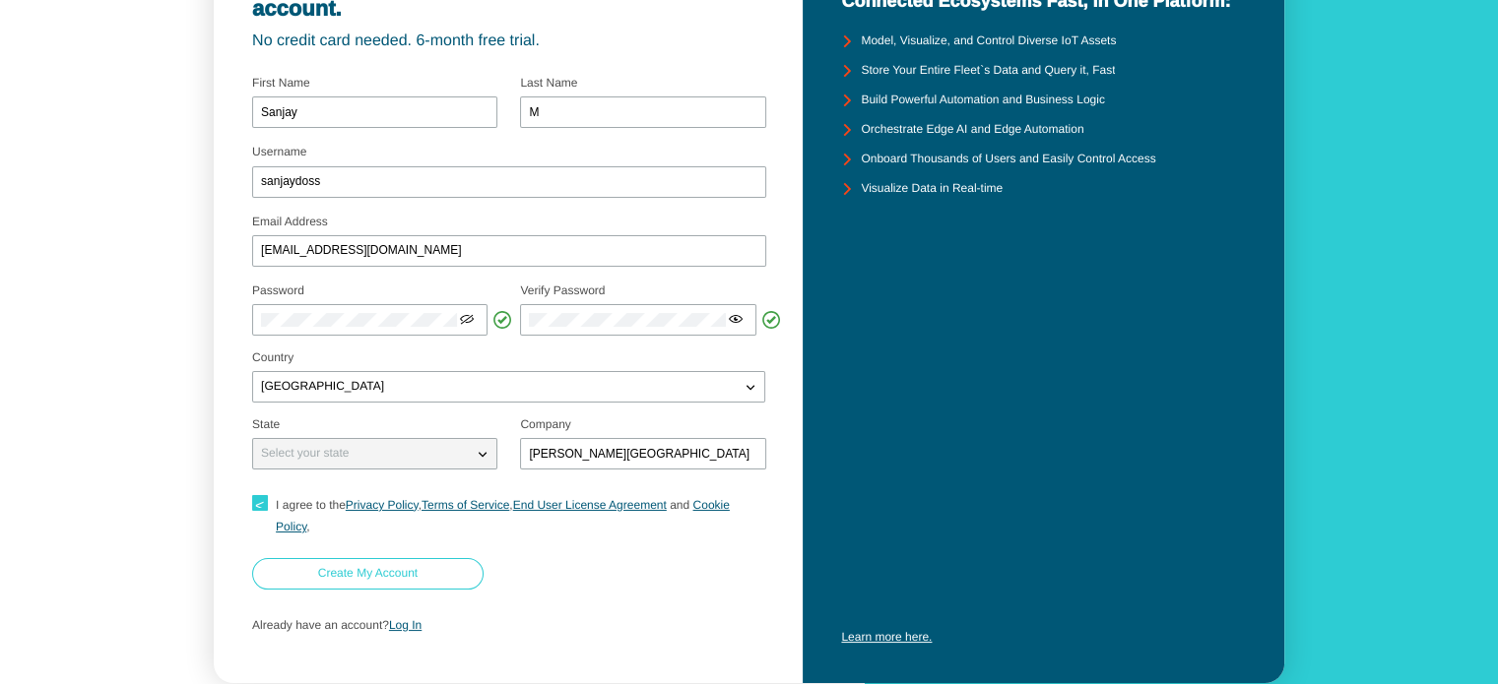  What do you see at coordinates (465, 505) in the screenshot?
I see `a: Terms of Service` at bounding box center [465, 505].